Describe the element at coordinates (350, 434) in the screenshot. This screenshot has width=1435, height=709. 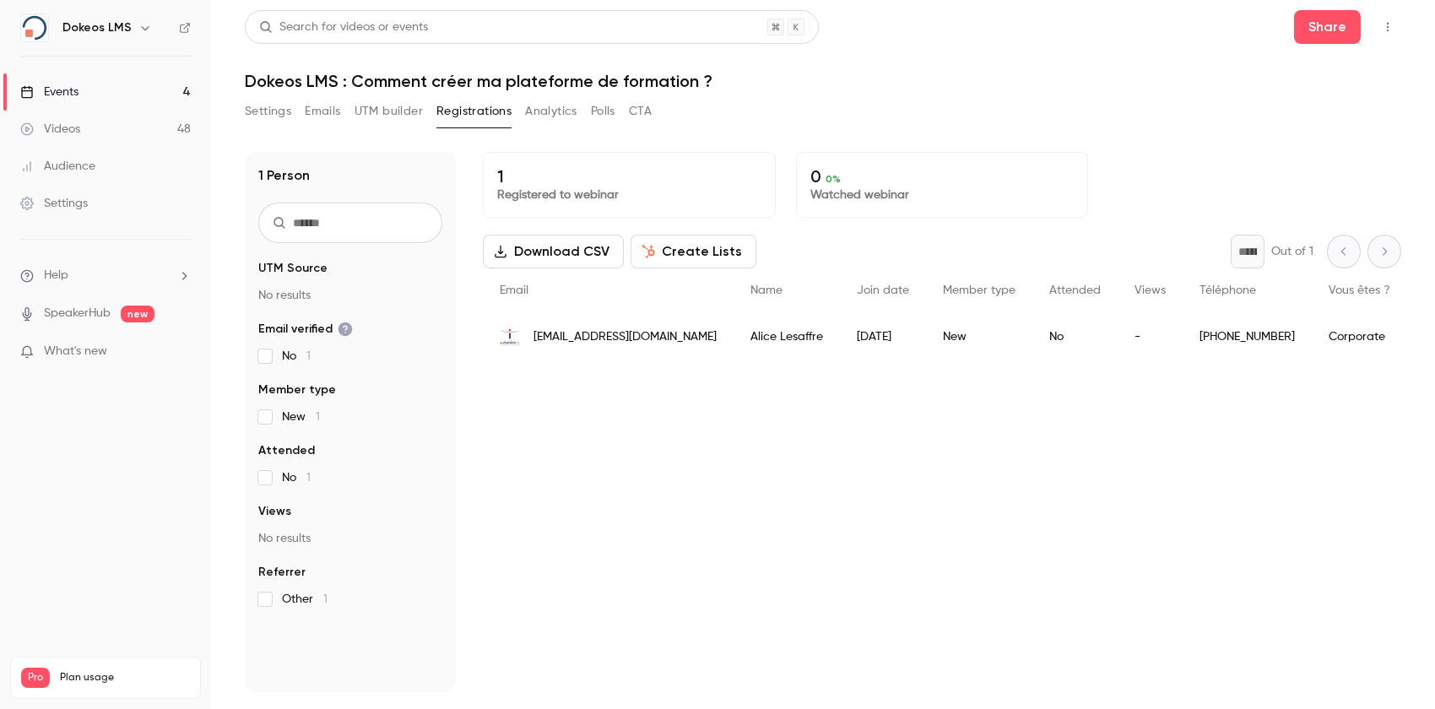
I see `section: facet-groups` at that location.